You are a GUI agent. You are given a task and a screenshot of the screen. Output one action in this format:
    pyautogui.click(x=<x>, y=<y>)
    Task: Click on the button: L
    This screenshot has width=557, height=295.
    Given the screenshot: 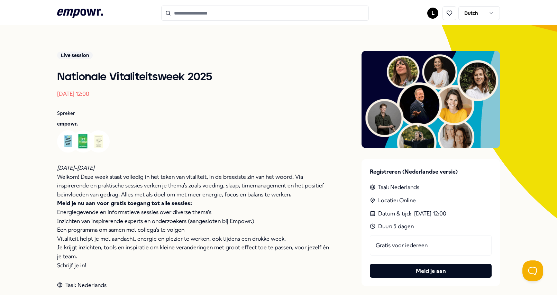 What is the action you would take?
    pyautogui.click(x=433, y=13)
    